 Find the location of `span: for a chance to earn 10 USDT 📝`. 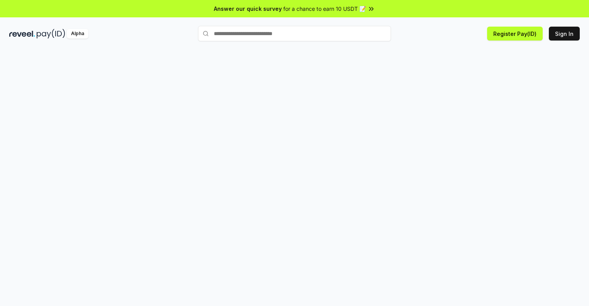

span: for a chance to earn 10 USDT 📝 is located at coordinates (324, 8).